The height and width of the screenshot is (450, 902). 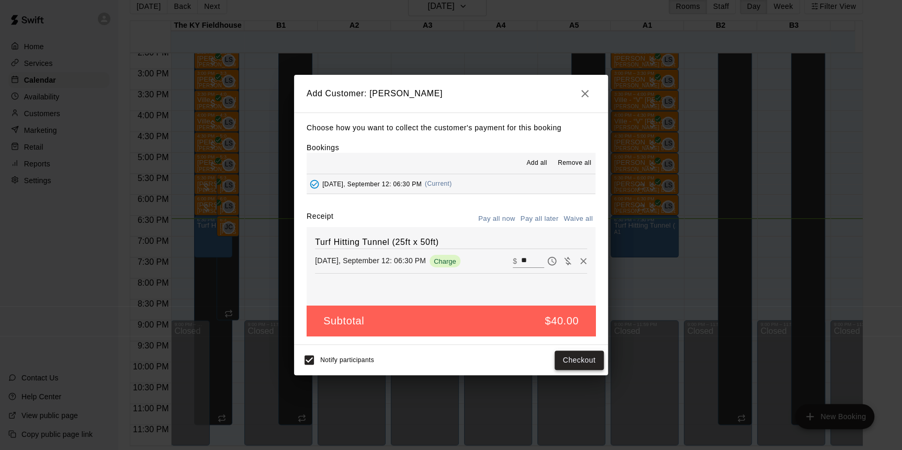 I want to click on label: Bookings, so click(x=323, y=148).